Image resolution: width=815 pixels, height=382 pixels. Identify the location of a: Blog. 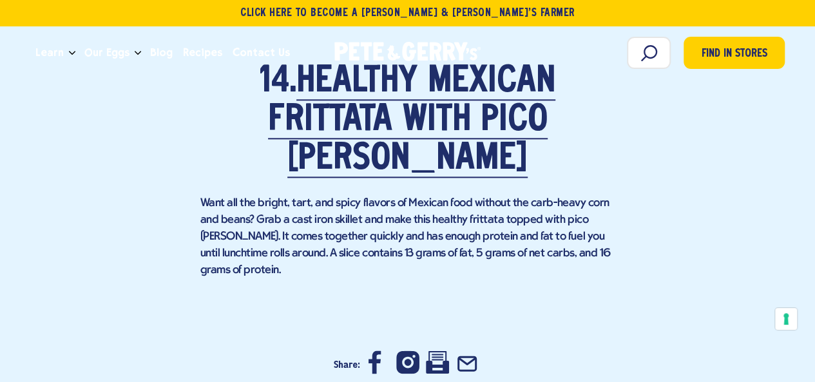
(161, 53).